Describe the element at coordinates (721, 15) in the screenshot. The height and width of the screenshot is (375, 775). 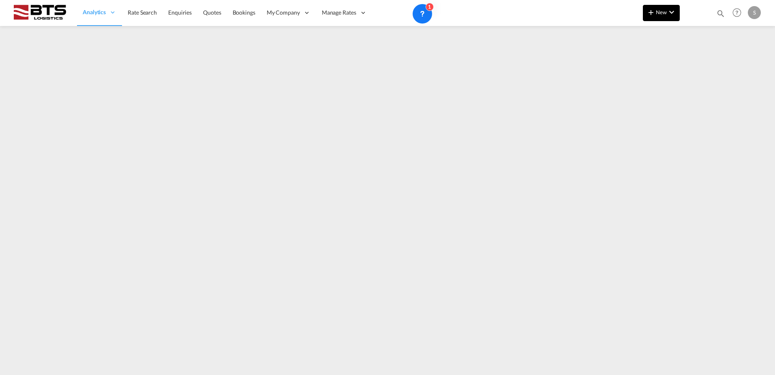
I see `div: icon-magnify` at that location.